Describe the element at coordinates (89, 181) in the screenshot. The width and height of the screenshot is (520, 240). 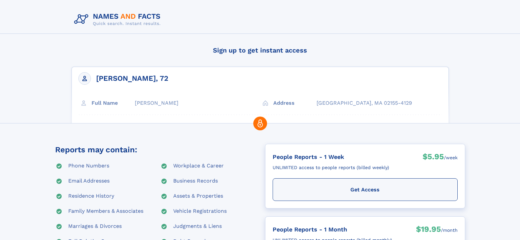
I see `div: Email Addresses` at that location.